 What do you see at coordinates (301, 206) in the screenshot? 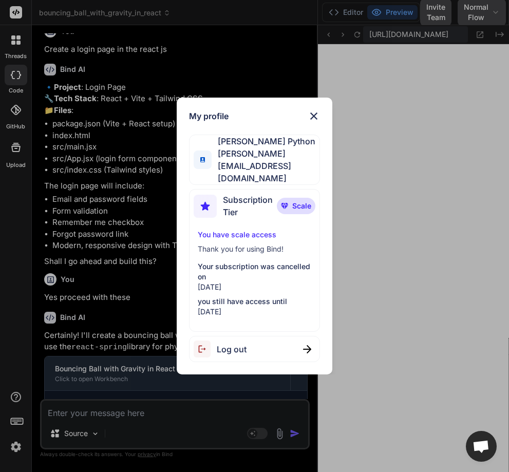
I see `span: Scale` at bounding box center [301, 206].